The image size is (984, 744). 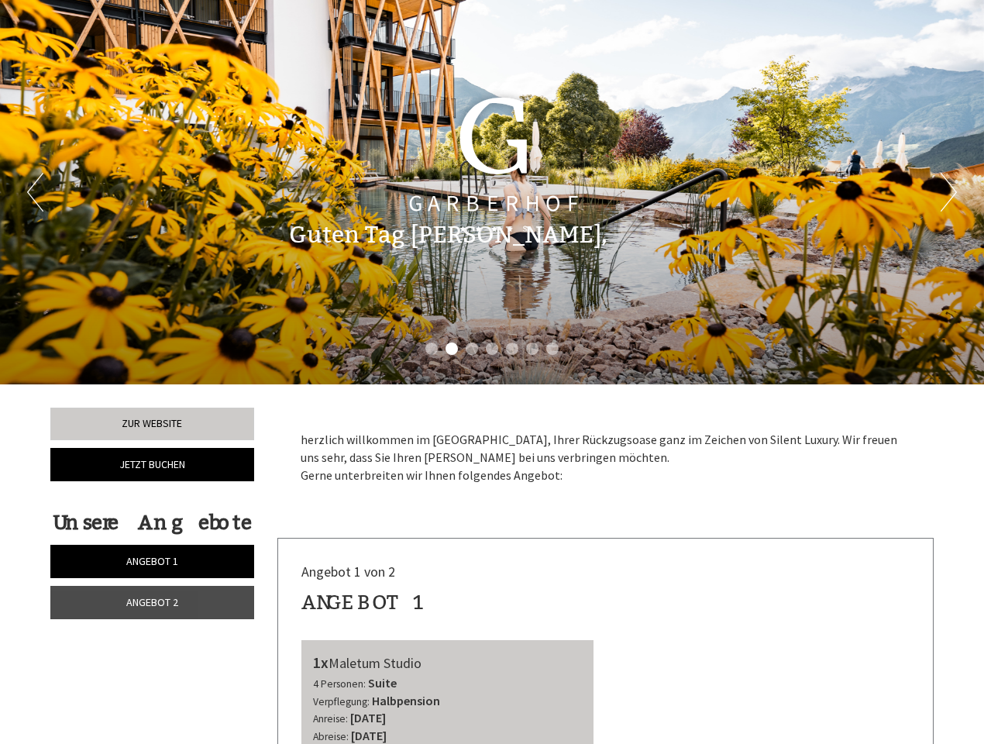 I want to click on span: Angebot 1, so click(x=152, y=561).